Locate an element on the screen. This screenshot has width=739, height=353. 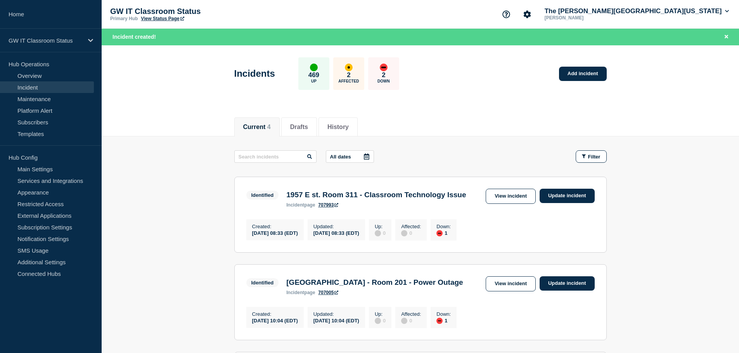
div: up is located at coordinates (314, 67).